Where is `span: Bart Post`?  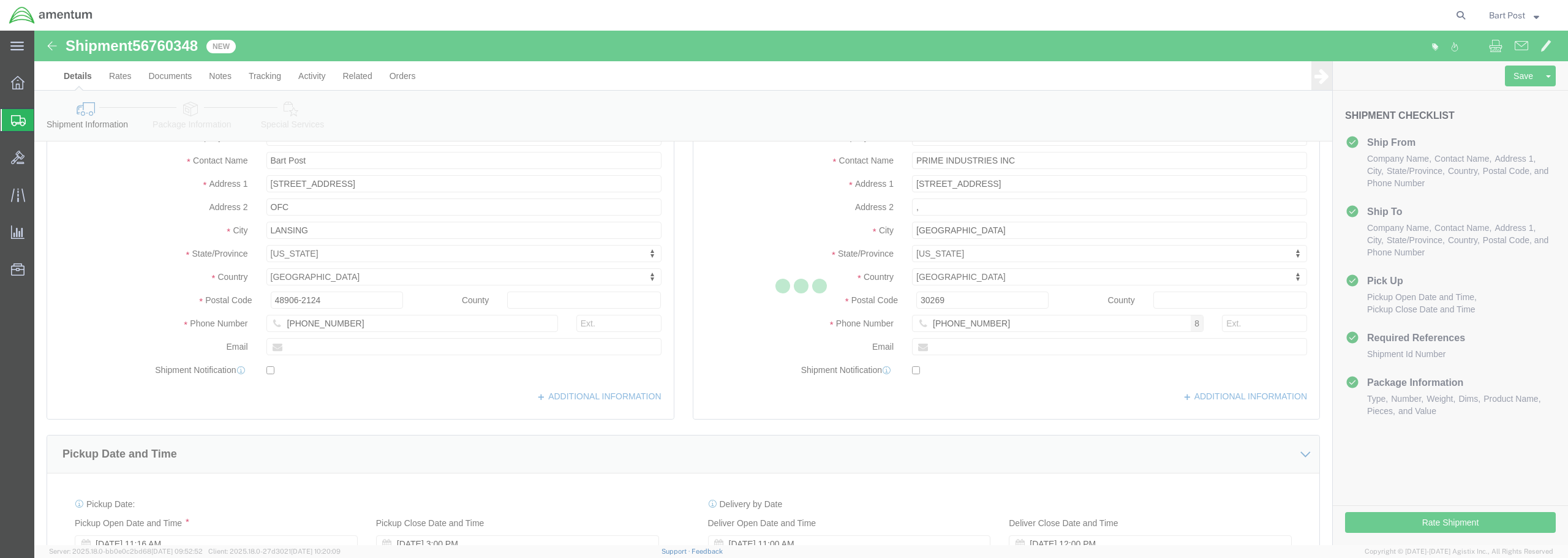
span: Bart Post is located at coordinates (1507, 15).